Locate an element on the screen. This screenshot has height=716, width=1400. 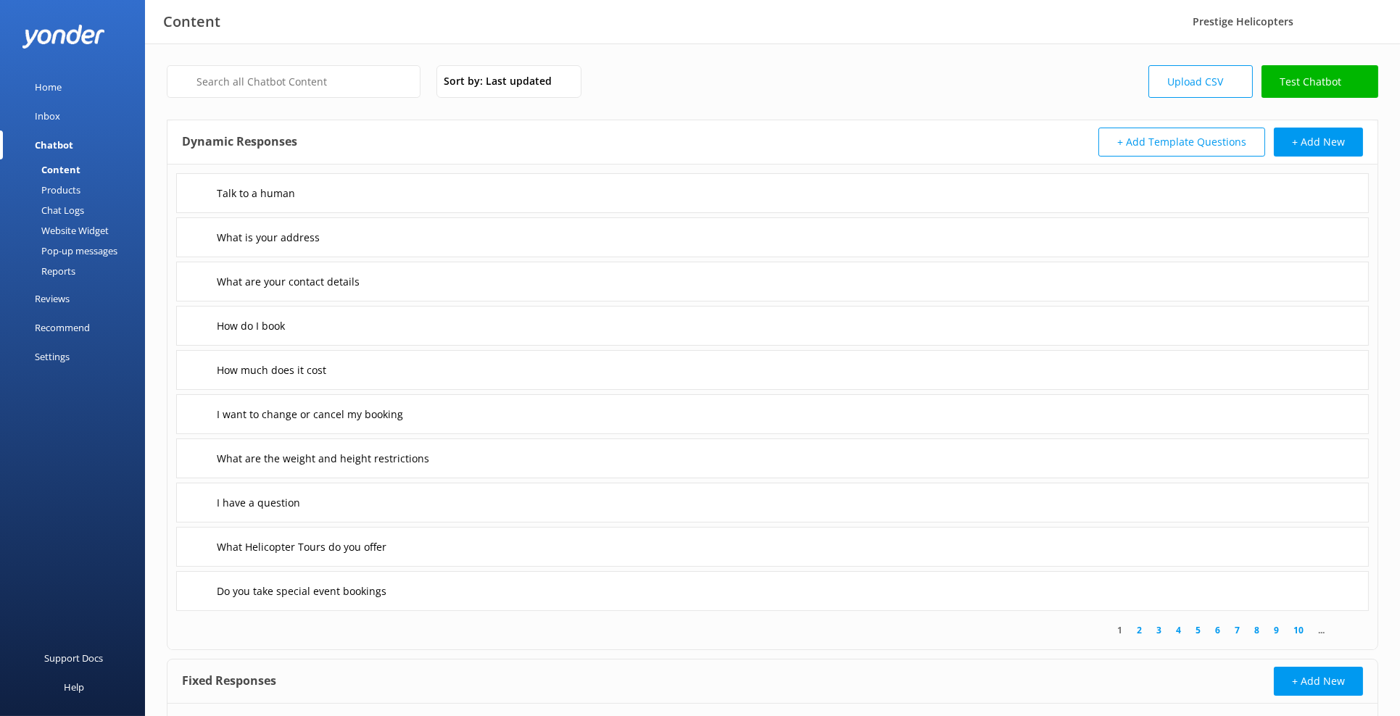
a: Website Widget is located at coordinates (77, 231).